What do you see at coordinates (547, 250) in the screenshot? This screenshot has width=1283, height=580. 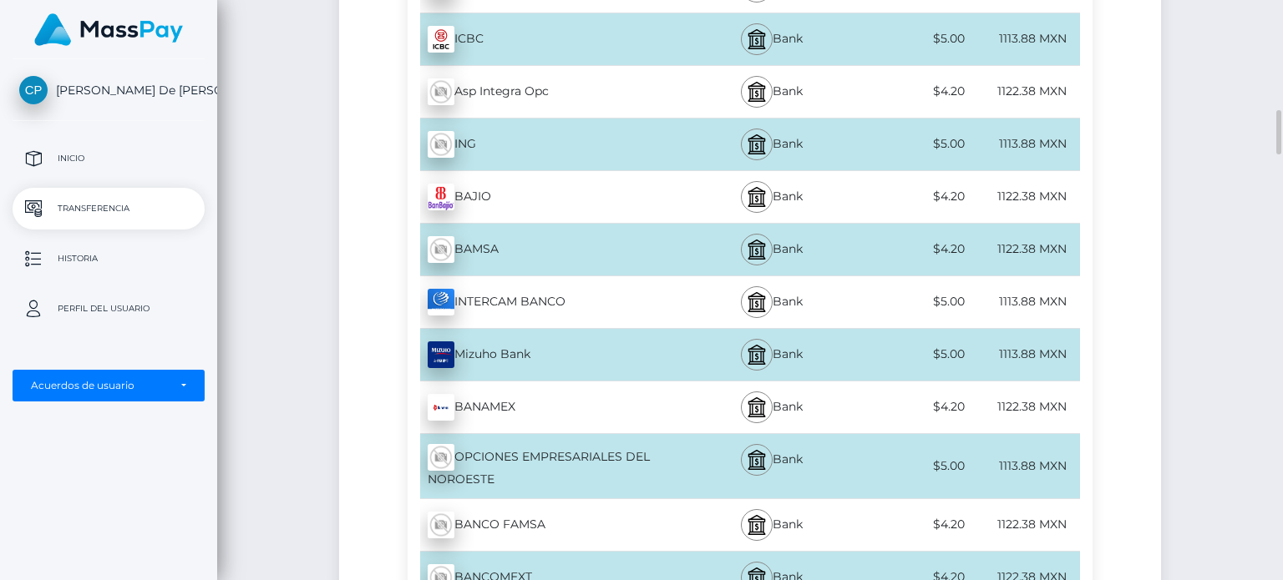 I see `div: BAMSA` at bounding box center [547, 250].